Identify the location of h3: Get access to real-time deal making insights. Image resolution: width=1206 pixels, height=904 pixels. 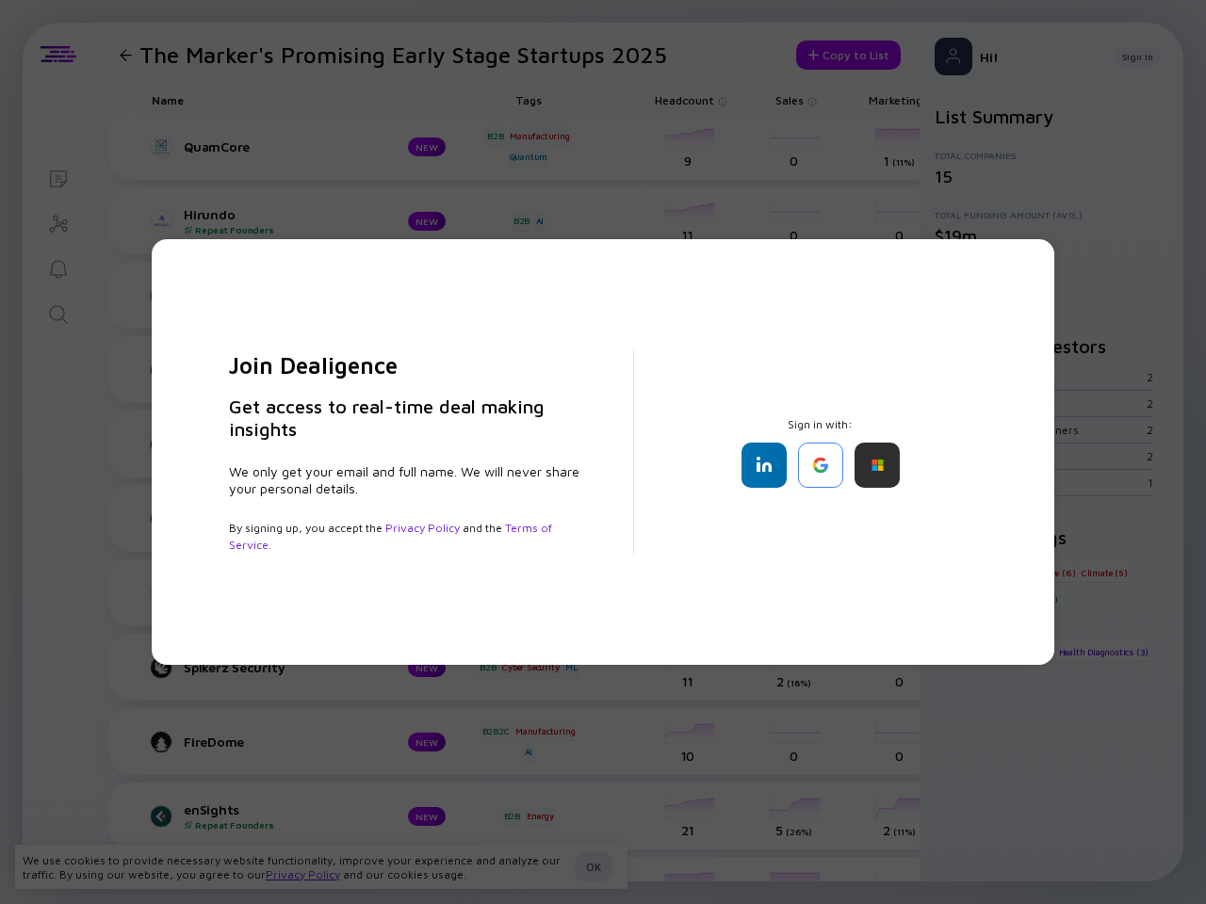
(408, 418).